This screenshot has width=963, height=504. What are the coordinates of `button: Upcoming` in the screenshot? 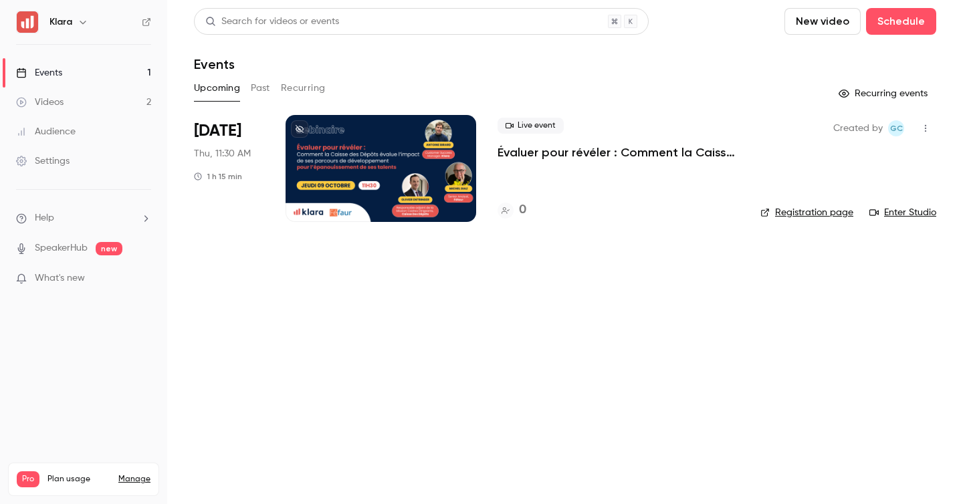 It's located at (217, 88).